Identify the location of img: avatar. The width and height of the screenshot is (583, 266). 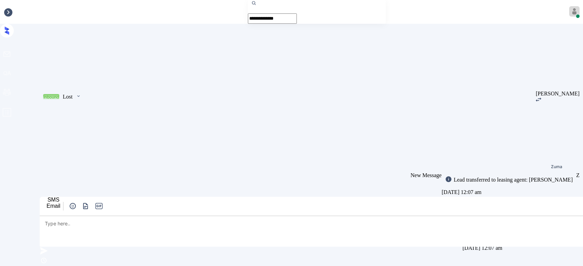
(574, 11).